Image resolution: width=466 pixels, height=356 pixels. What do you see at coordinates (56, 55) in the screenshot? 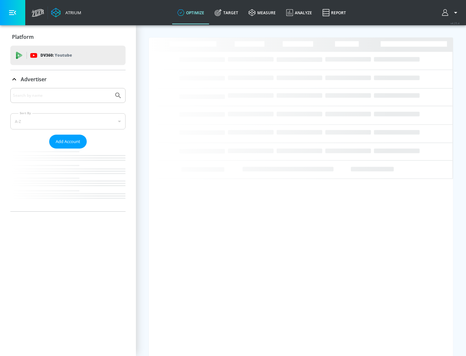
I see `p: DV360:` at bounding box center [56, 55].